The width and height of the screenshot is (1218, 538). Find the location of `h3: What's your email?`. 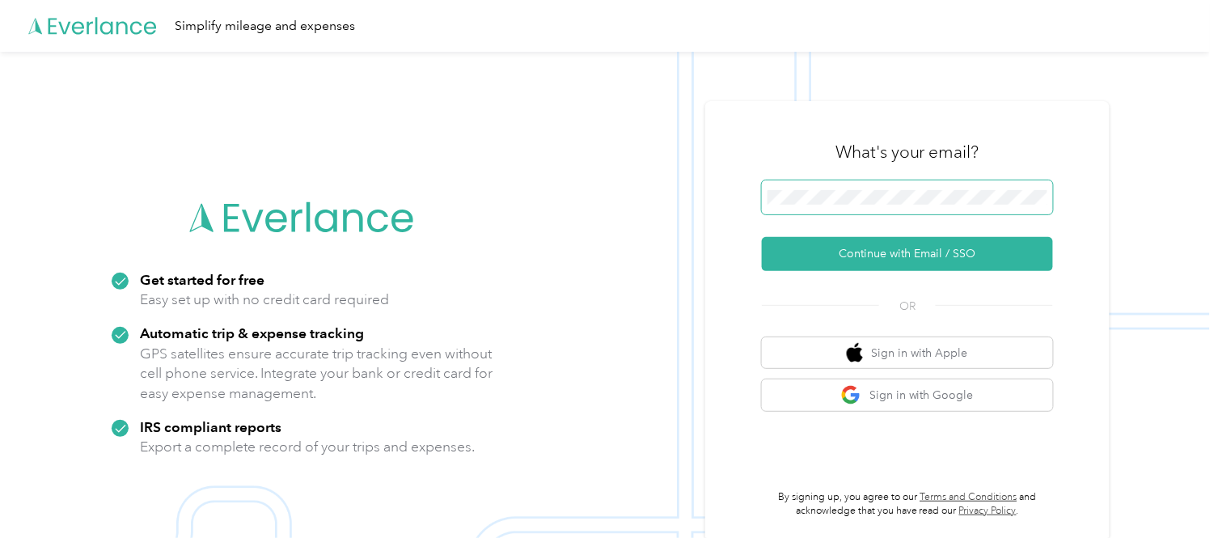

h3: What's your email? is located at coordinates (908, 152).